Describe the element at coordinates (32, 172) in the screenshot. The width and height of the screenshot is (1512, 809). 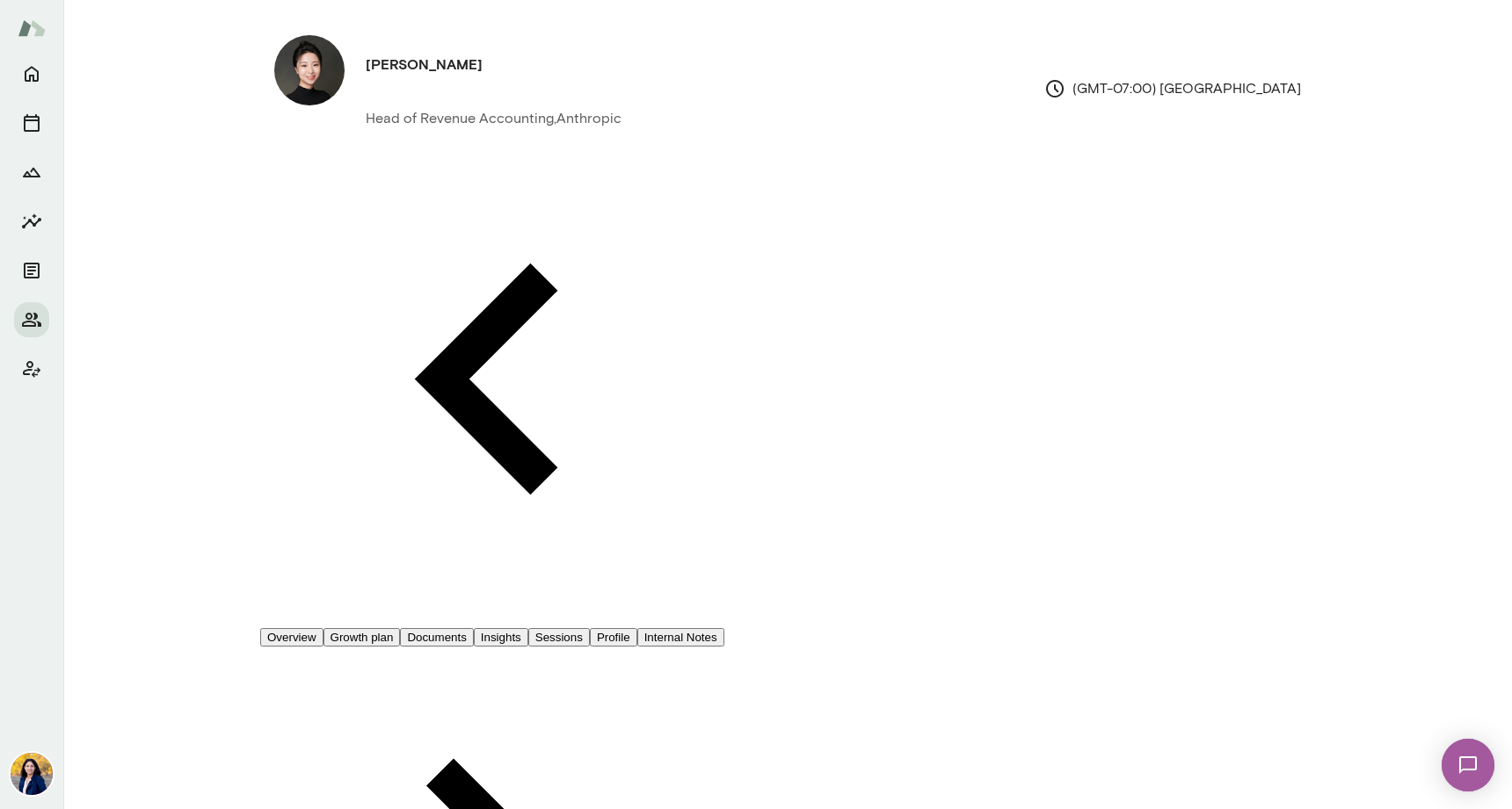
I see `button: Growth Plan` at that location.